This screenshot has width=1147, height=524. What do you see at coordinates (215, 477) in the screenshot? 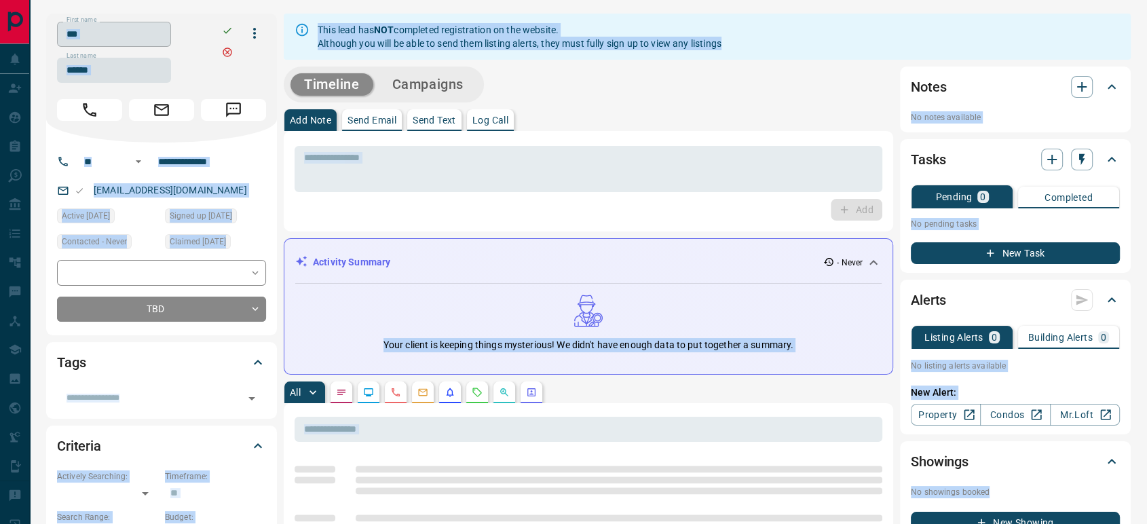
I see `p: Timeframe:` at bounding box center [215, 477].